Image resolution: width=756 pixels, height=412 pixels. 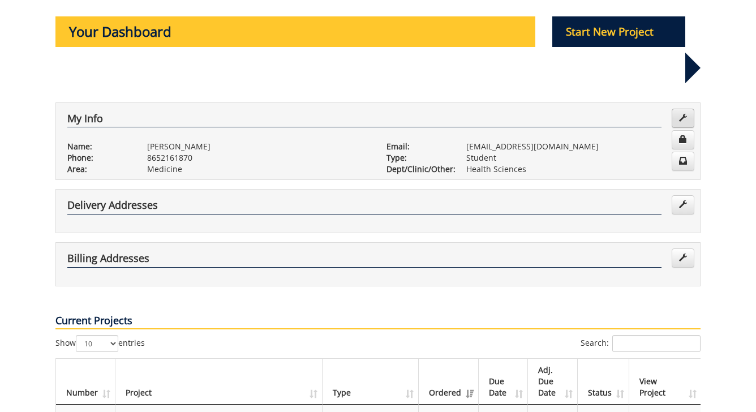 What do you see at coordinates (258, 169) in the screenshot?
I see `p: Medicine` at bounding box center [258, 169].